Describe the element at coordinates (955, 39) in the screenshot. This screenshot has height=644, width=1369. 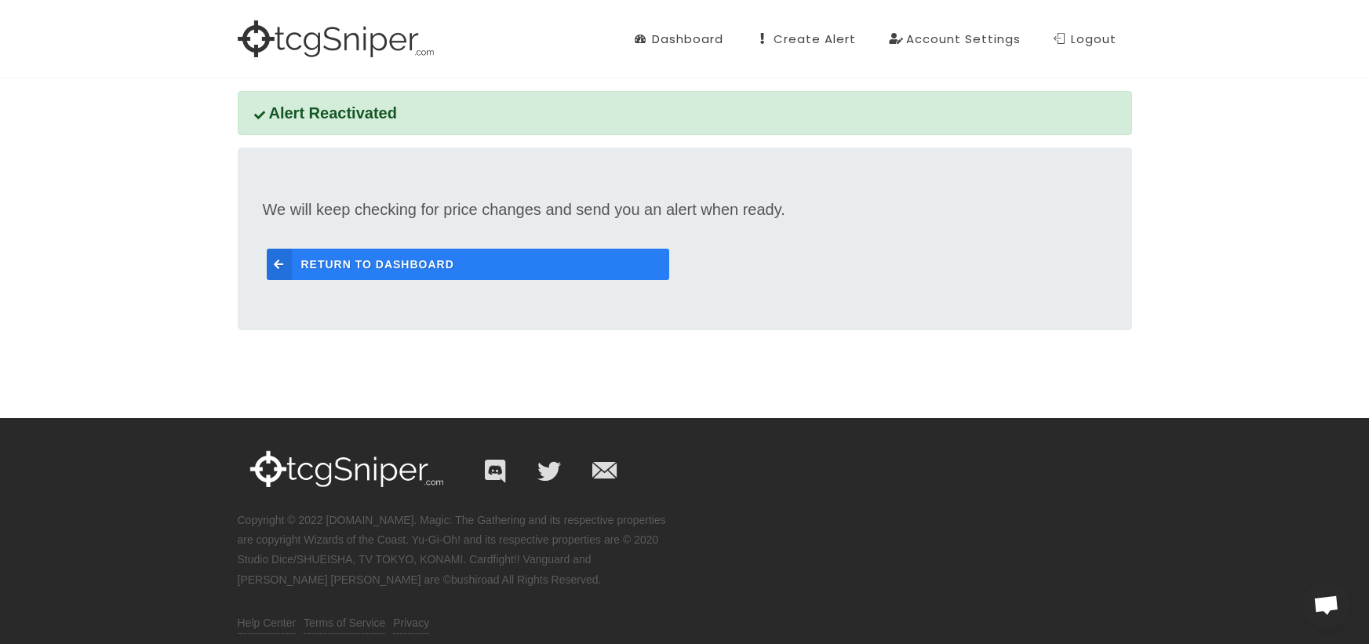
I see `div: Account Settings` at that location.